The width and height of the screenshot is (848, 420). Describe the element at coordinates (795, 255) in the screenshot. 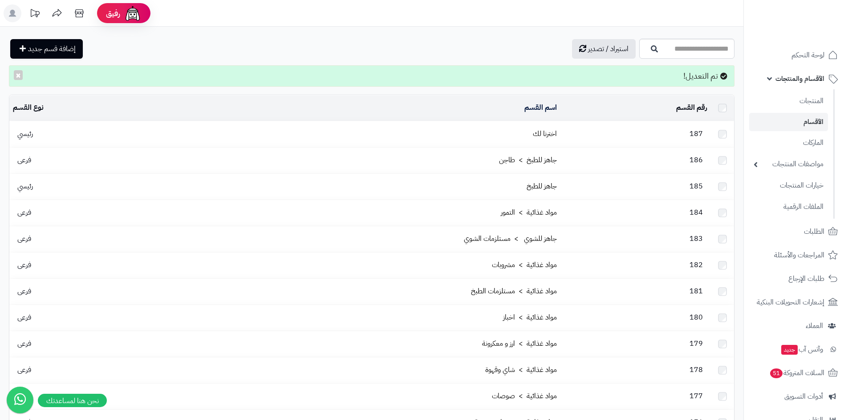

I see `a: المراجعات والأسئلة` at that location.